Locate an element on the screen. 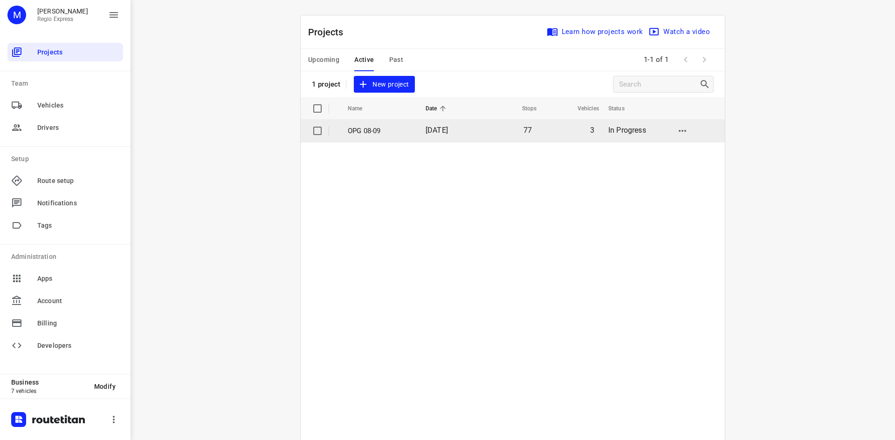 The image size is (895, 440). div: M is located at coordinates (17, 15).